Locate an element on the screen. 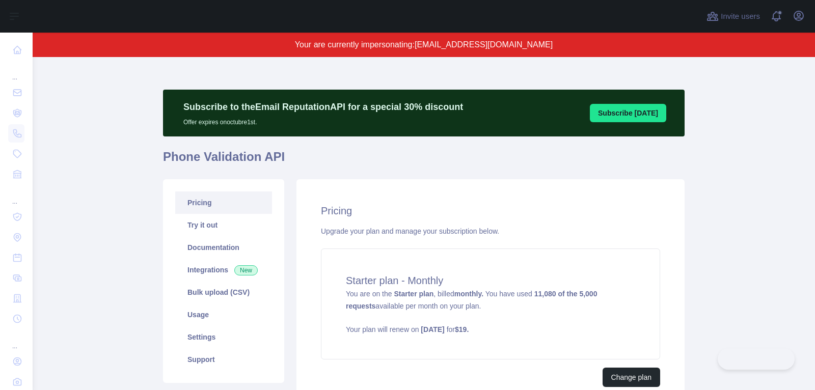 This screenshot has height=390, width=815. h2: Pricing is located at coordinates (491, 211).